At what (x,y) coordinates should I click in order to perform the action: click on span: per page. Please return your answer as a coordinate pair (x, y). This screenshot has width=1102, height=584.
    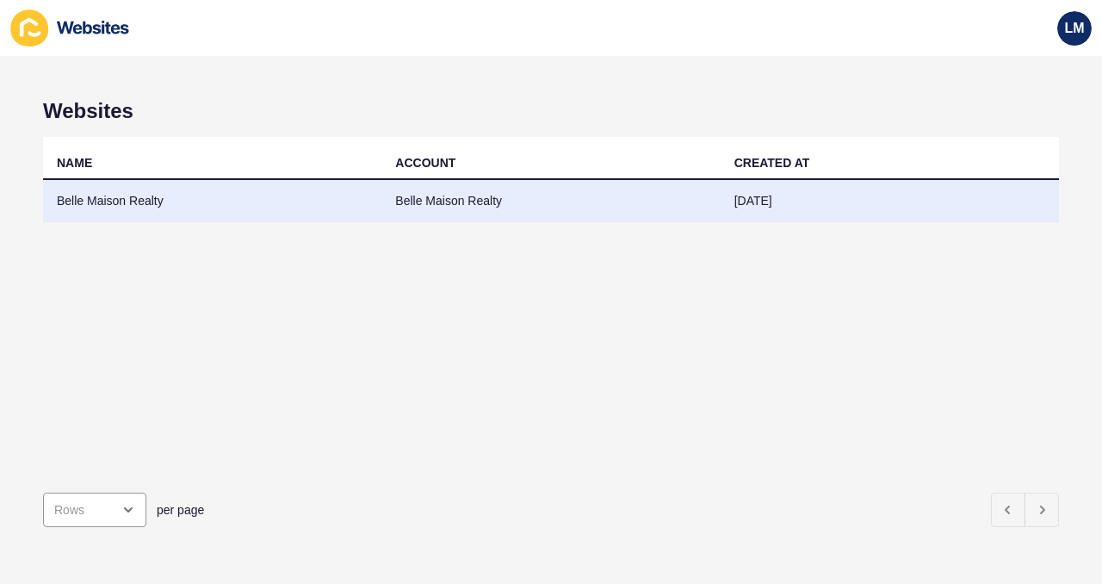
    Looking at the image, I should click on (180, 510).